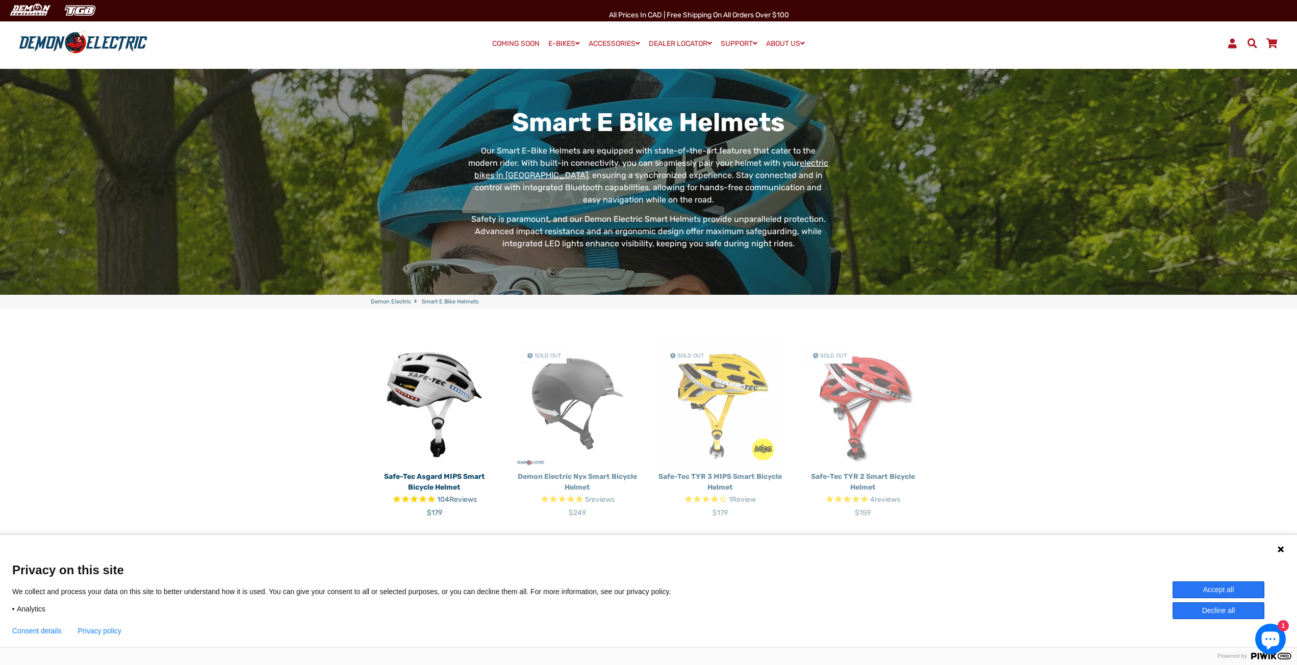 This screenshot has width=1297, height=665. I want to click on a: COMING SOON, so click(516, 44).